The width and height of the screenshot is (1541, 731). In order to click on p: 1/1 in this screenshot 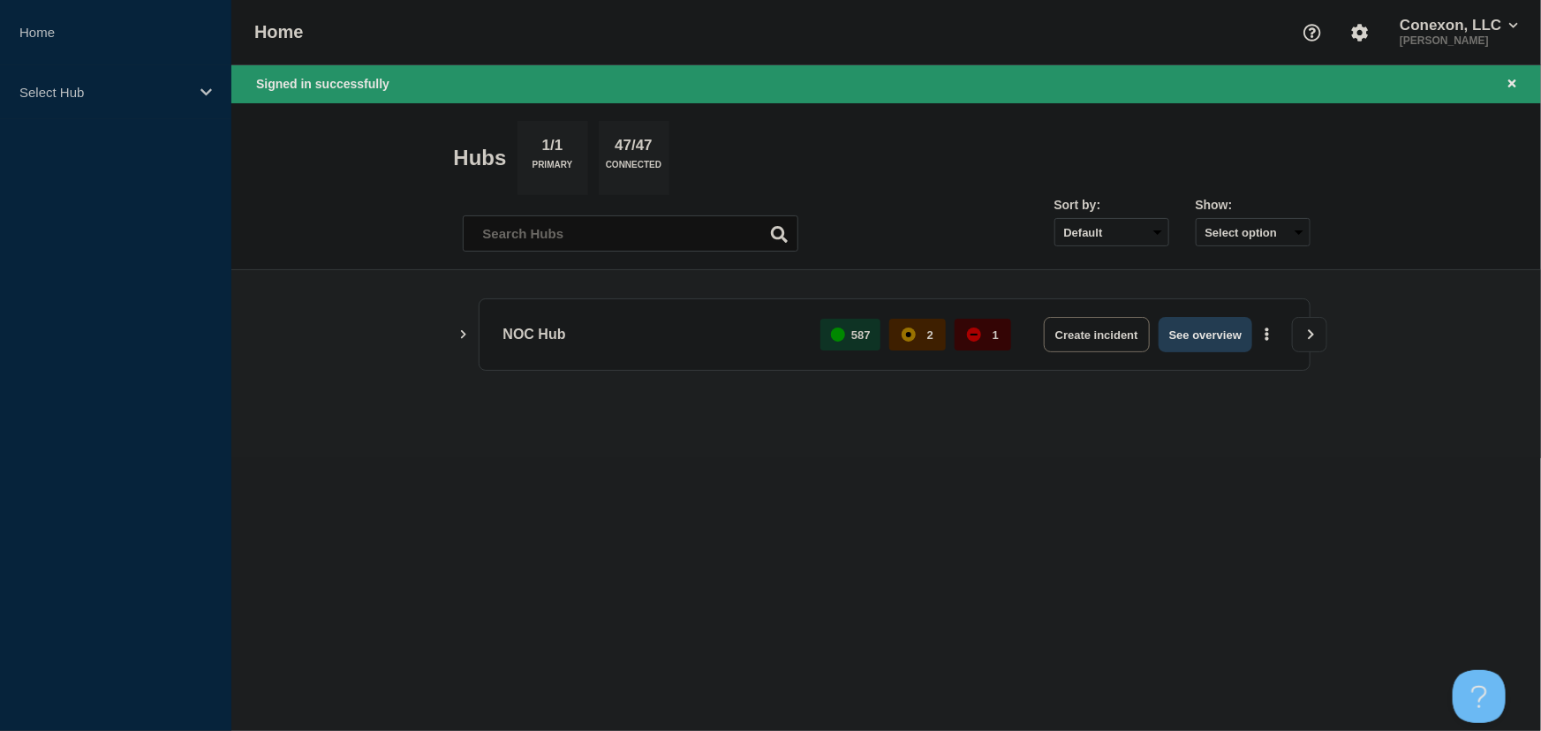, I will do `click(552, 148)`.